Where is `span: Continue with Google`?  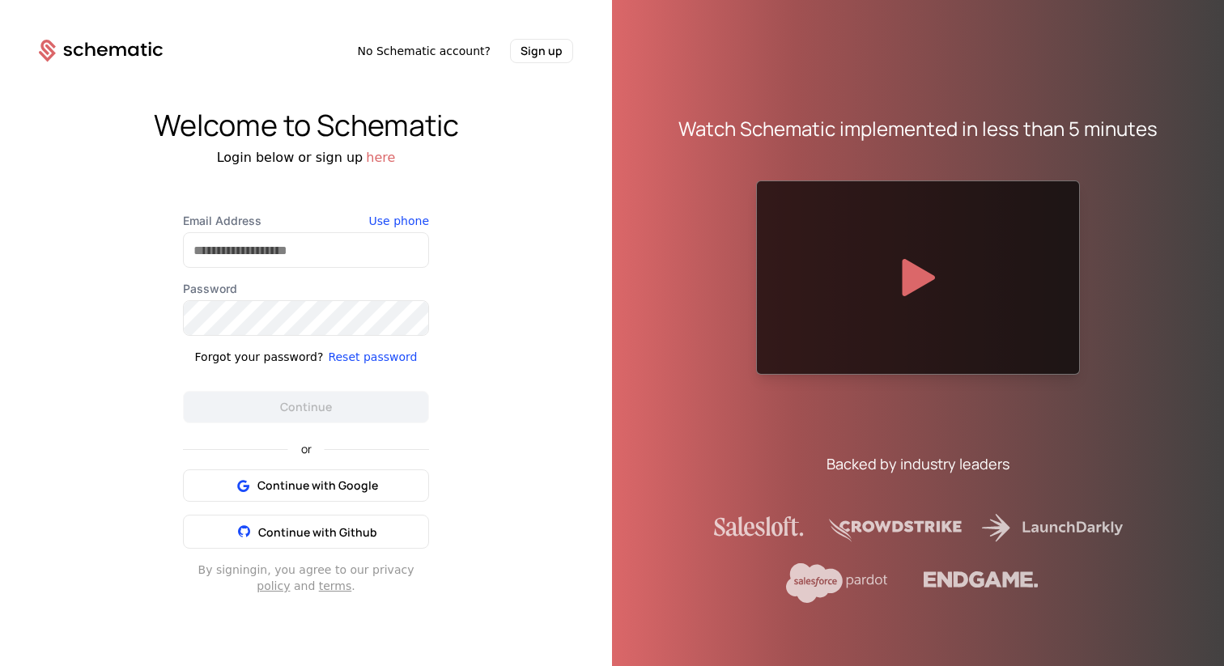
span: Continue with Google is located at coordinates (317, 486).